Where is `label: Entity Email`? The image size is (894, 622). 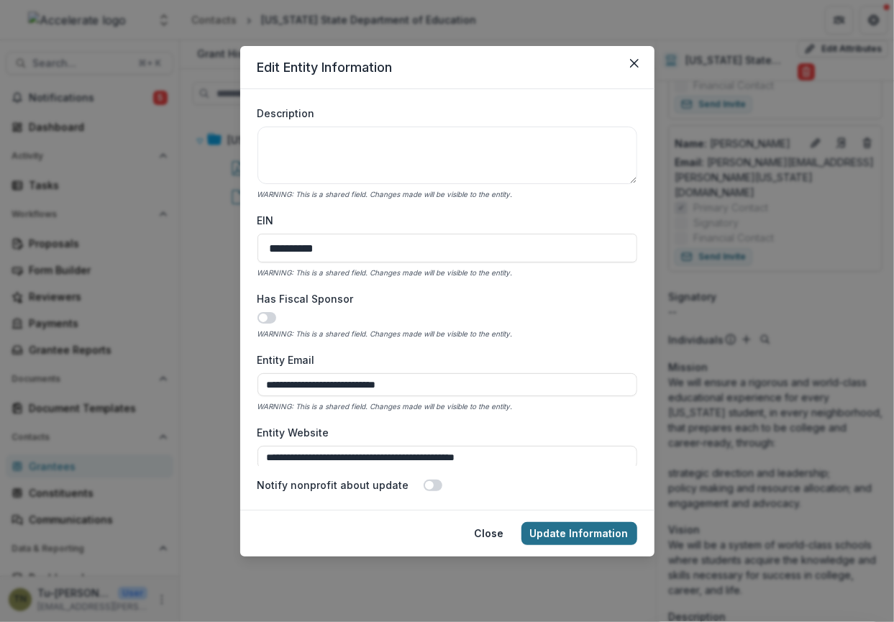
label: Entity Email is located at coordinates (443, 360).